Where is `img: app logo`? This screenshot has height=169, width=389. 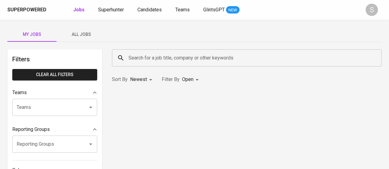 img: app logo is located at coordinates (52, 10).